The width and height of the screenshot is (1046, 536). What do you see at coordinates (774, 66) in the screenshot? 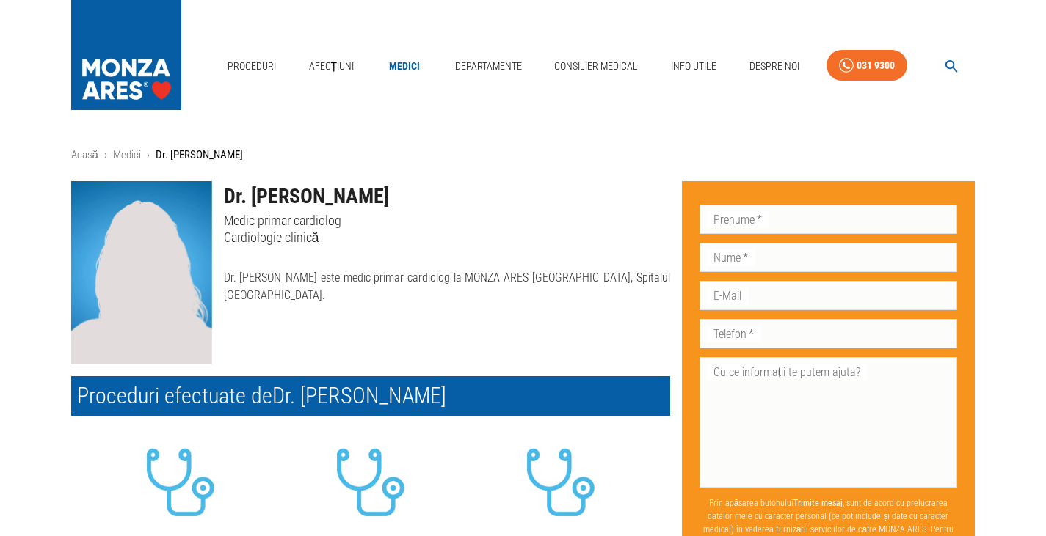
I see `a: Despre Noi` at bounding box center [774, 66].